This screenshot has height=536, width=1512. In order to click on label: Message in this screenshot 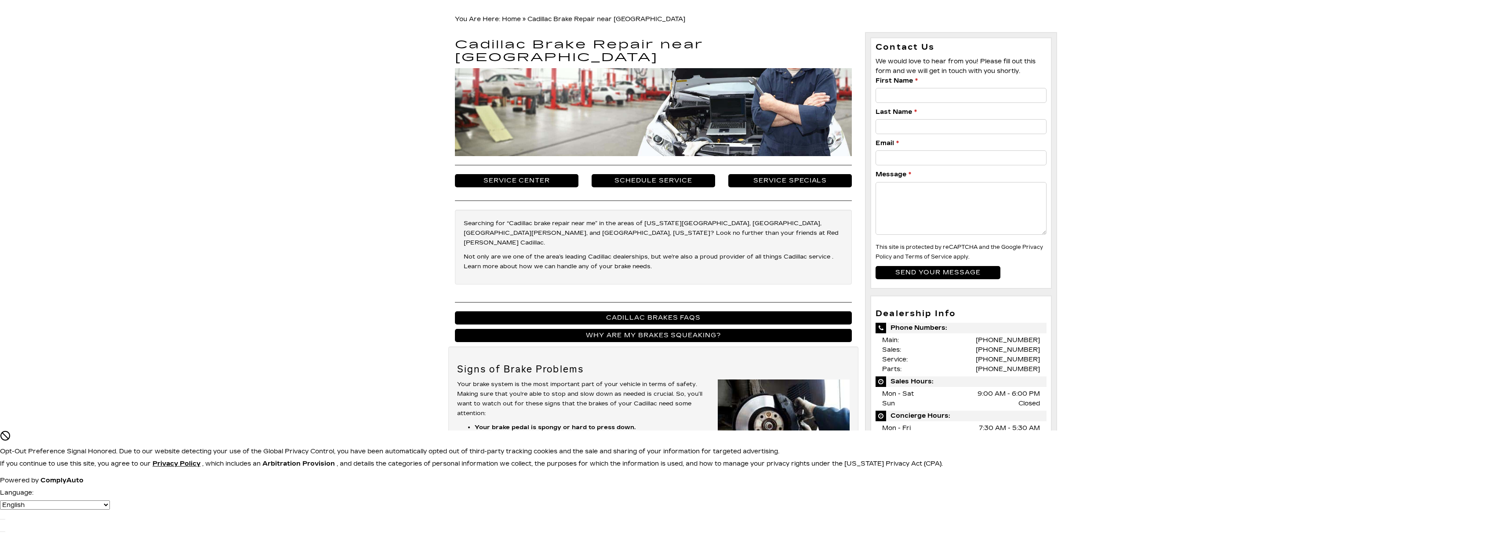, I will do `click(893, 175)`.